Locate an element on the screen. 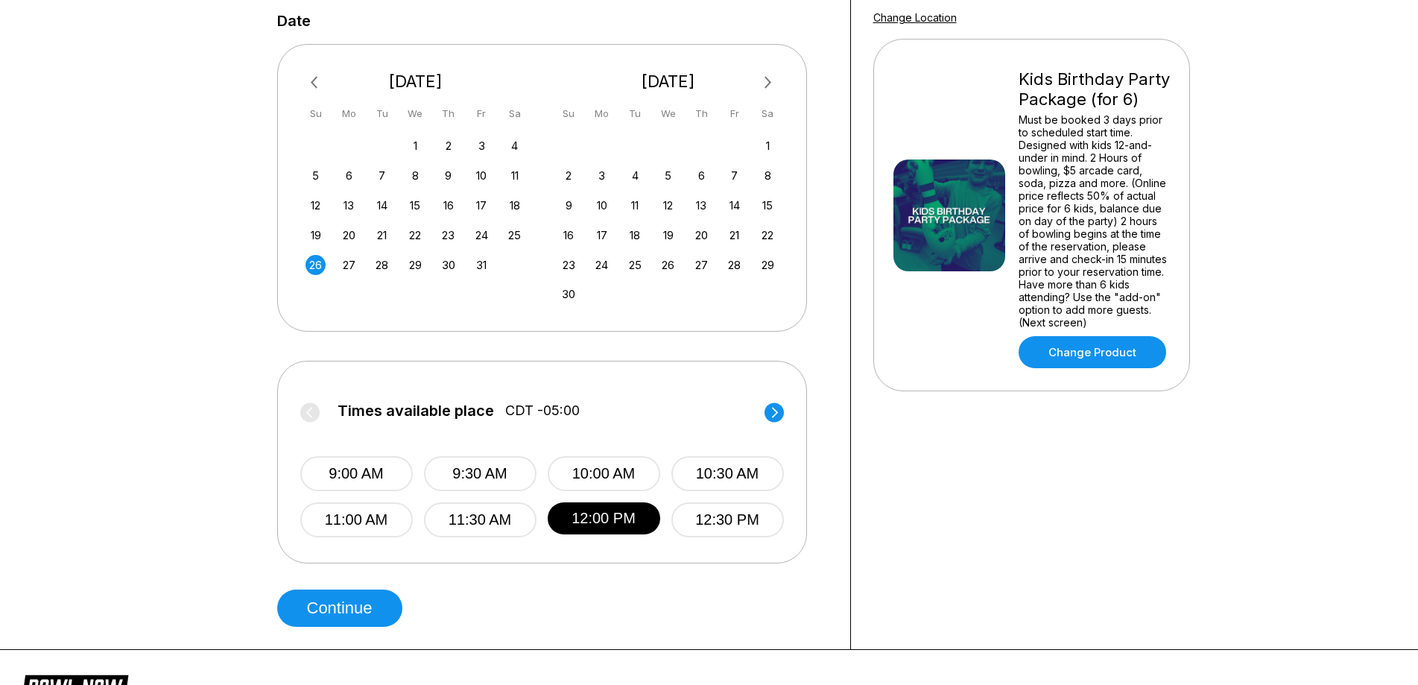  div: Choose Thursday, November 13th, 2025 is located at coordinates (701, 205).